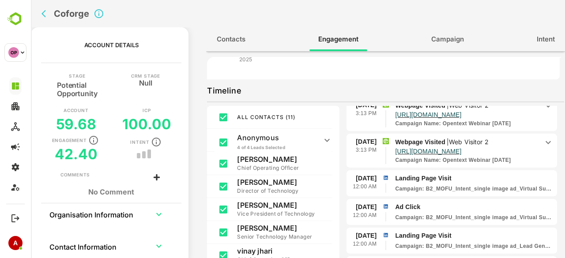 The height and width of the screenshot is (258, 565). Describe the element at coordinates (200, 39) in the screenshot. I see `span: Contacts` at that location.